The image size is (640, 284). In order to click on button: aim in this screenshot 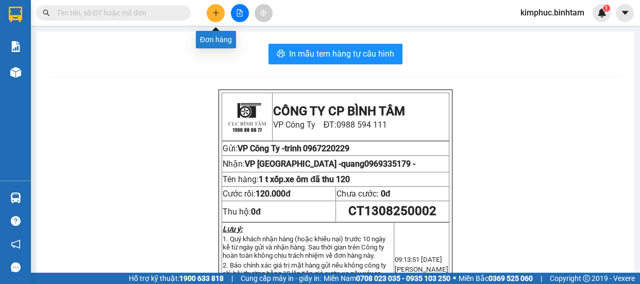, I will do `click(263, 13)`.